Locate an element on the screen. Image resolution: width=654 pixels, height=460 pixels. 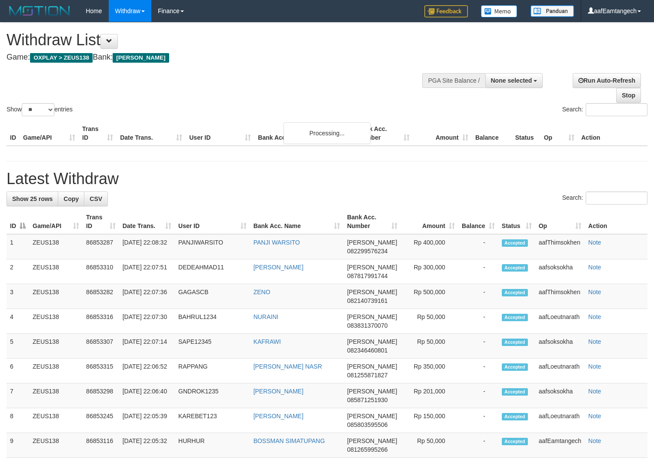
span: Copy 085803595506 to clipboard is located at coordinates (367, 424).